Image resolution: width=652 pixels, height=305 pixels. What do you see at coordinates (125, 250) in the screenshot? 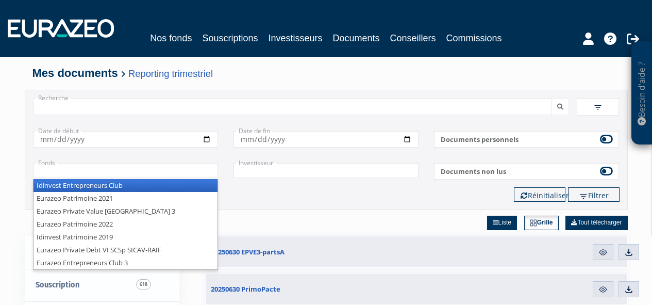
I see `li: Eurazeo Private Debt VI SCSp SICAV-RAIF` at bounding box center [125, 250].